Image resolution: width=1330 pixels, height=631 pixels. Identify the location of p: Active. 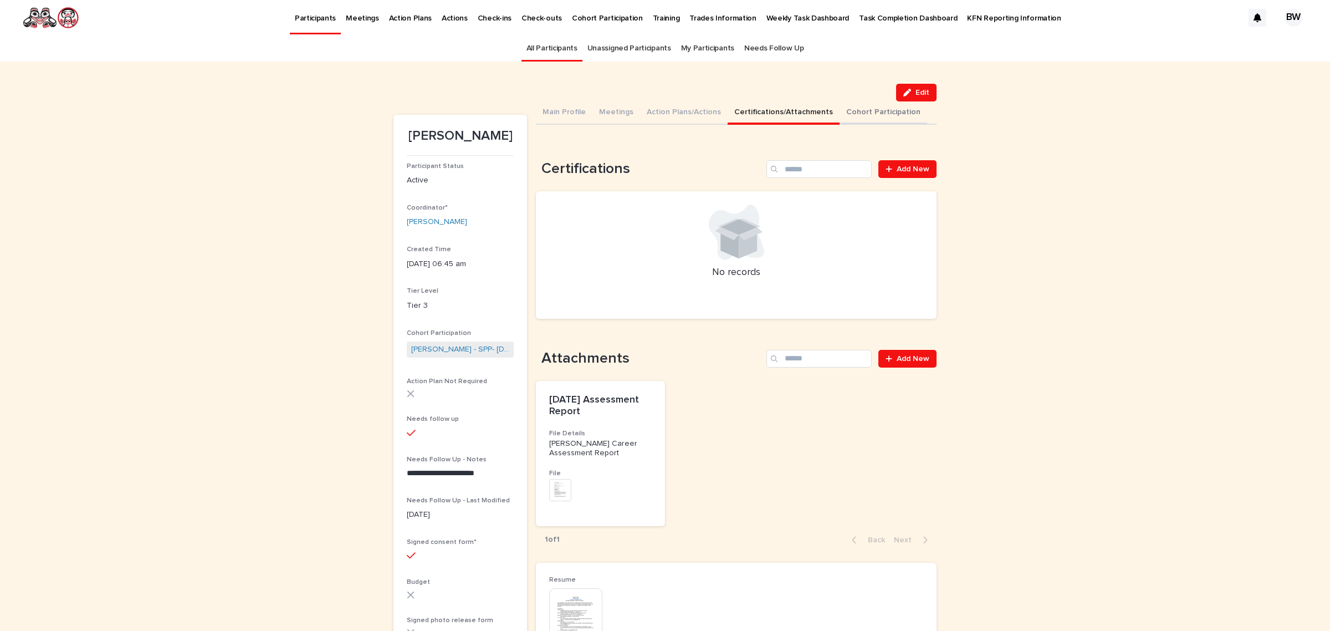
(460, 180).